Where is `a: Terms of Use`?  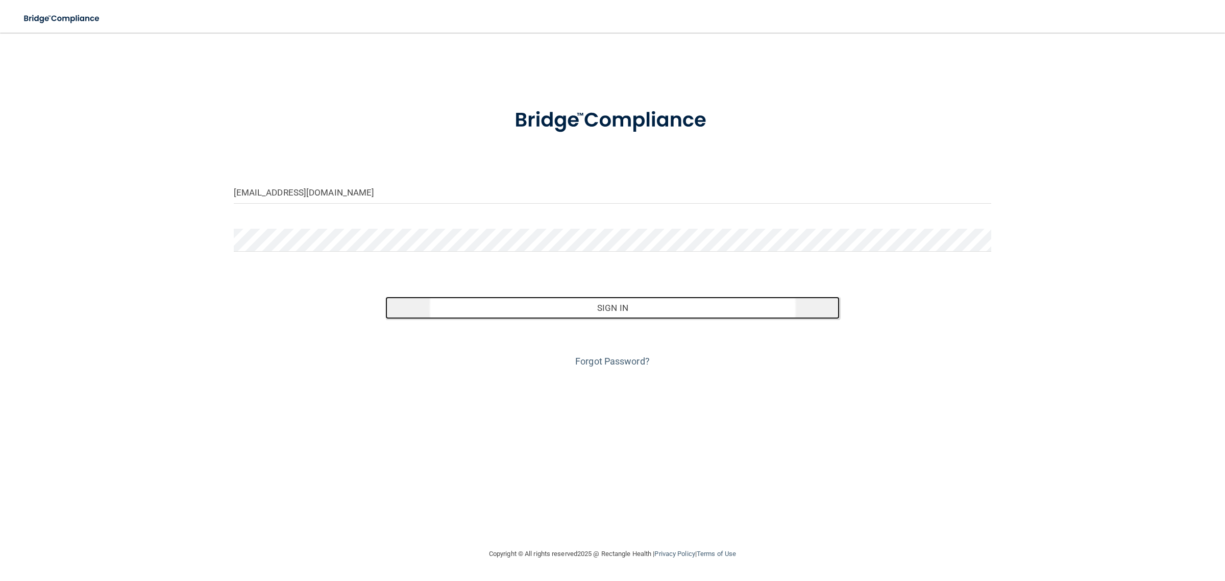
a: Terms of Use is located at coordinates (716, 553).